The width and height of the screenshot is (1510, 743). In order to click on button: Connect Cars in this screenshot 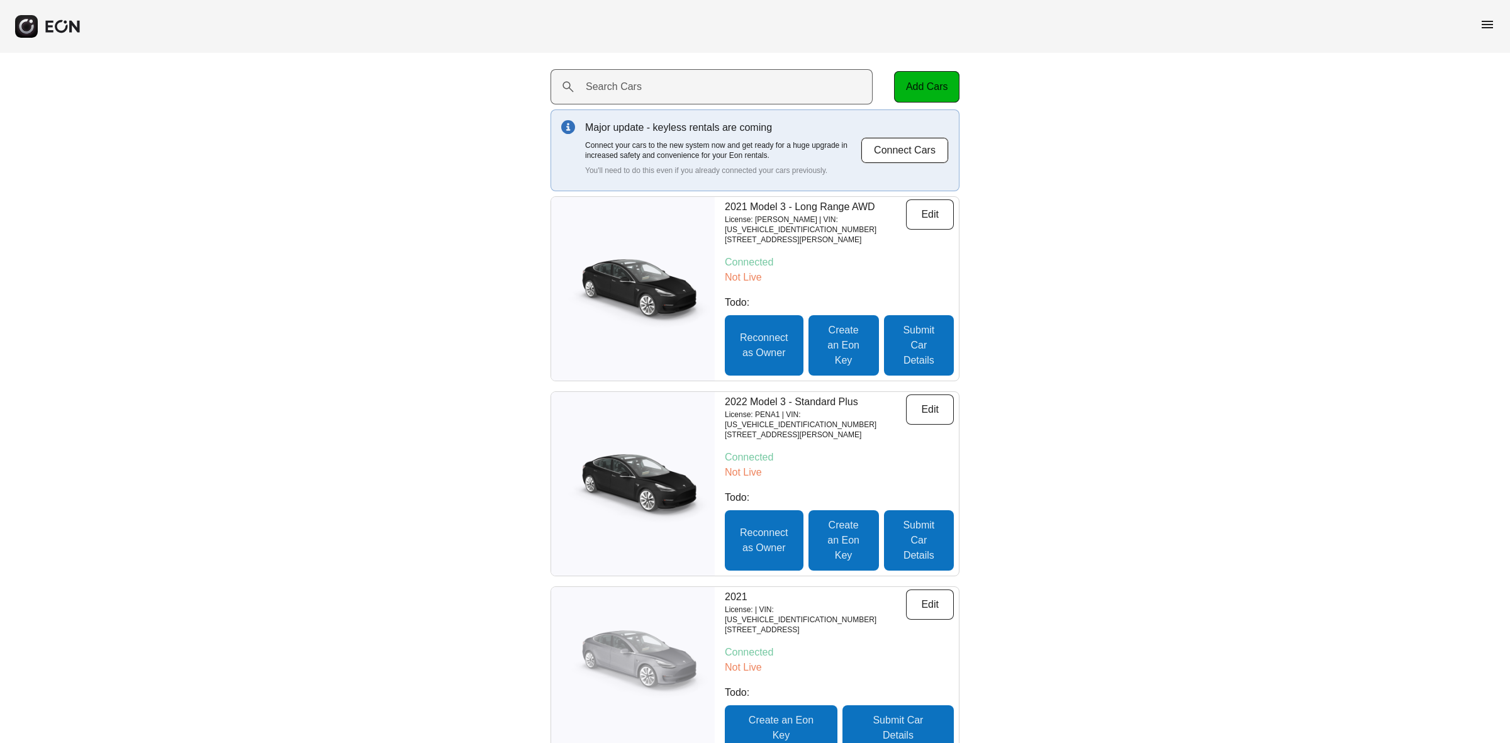, I will do `click(904, 150)`.